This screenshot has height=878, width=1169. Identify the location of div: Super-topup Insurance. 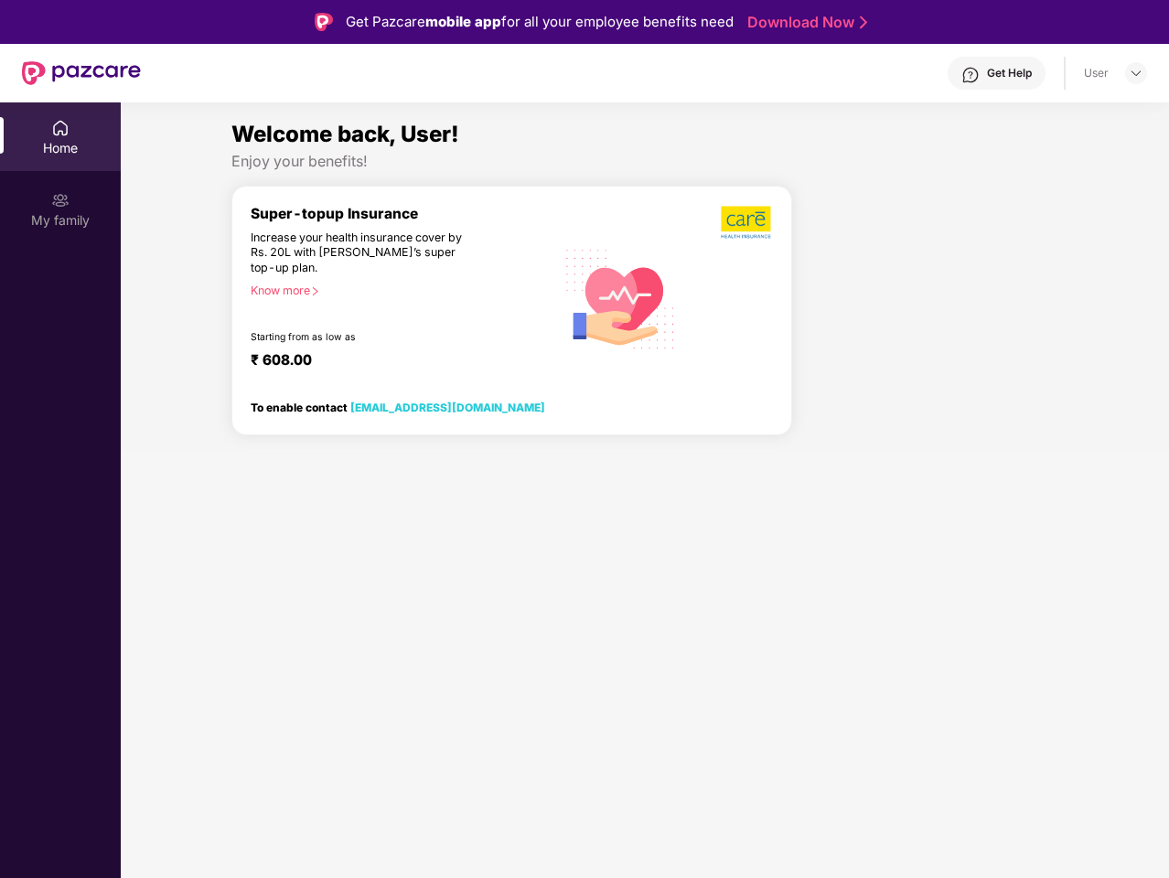
(402, 213).